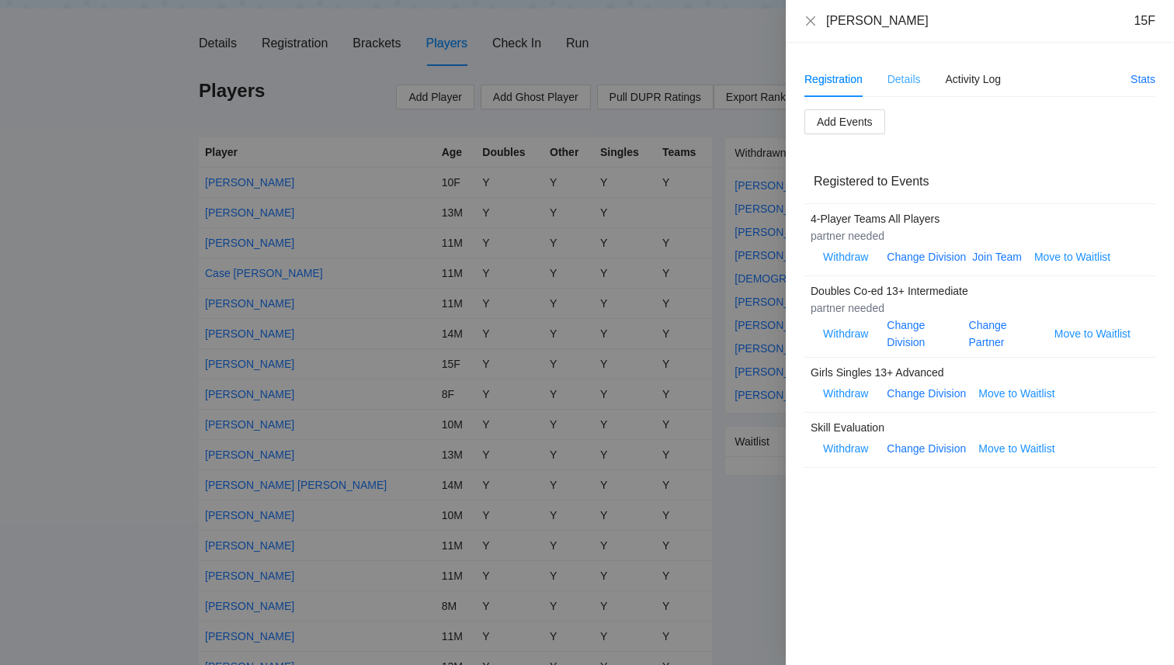 Image resolution: width=1174 pixels, height=665 pixels. What do you see at coordinates (973, 79) in the screenshot?
I see `div: Activity Log` at bounding box center [973, 79].